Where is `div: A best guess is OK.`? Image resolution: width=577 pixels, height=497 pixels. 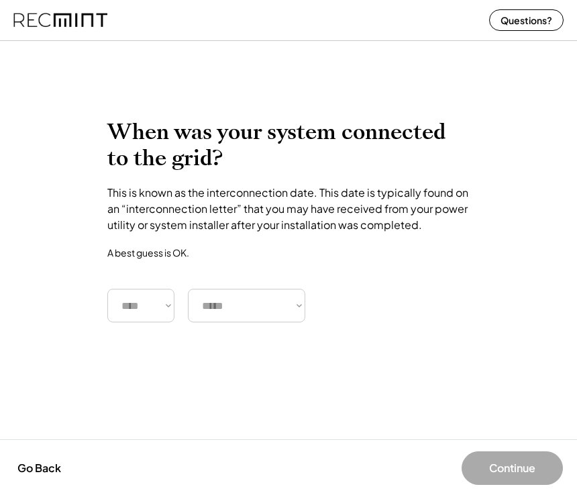 div: A best guess is OK. is located at coordinates (148, 253).